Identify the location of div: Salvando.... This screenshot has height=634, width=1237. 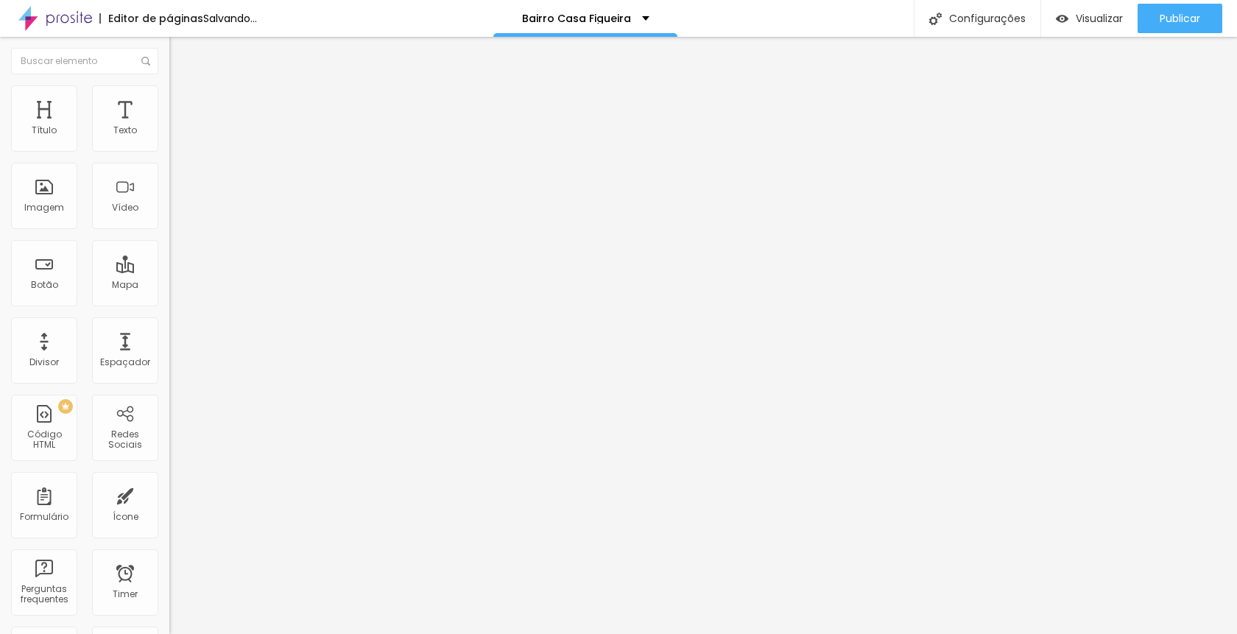
(230, 18).